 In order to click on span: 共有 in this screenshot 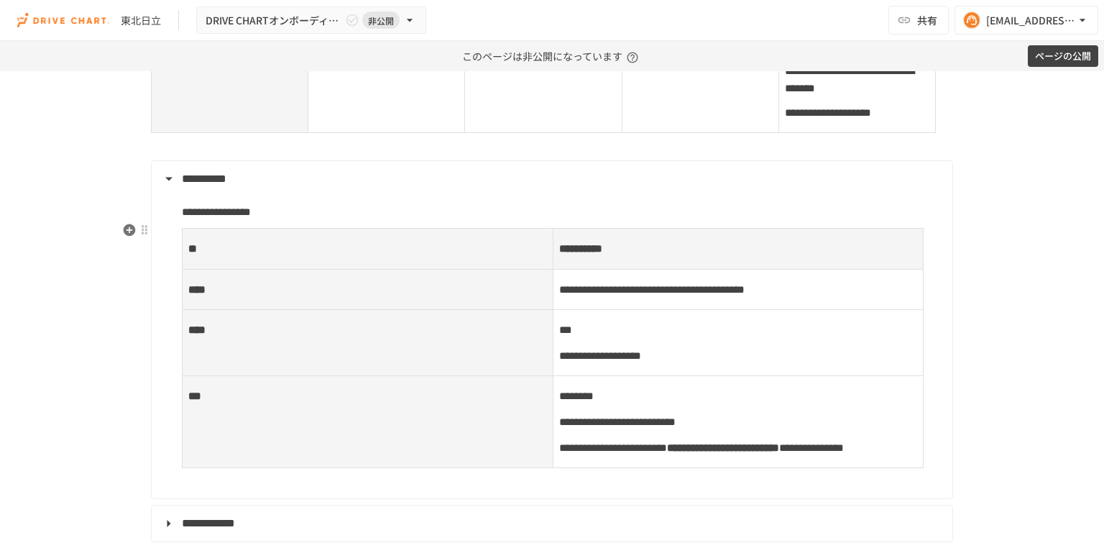, I will do `click(927, 20)`.